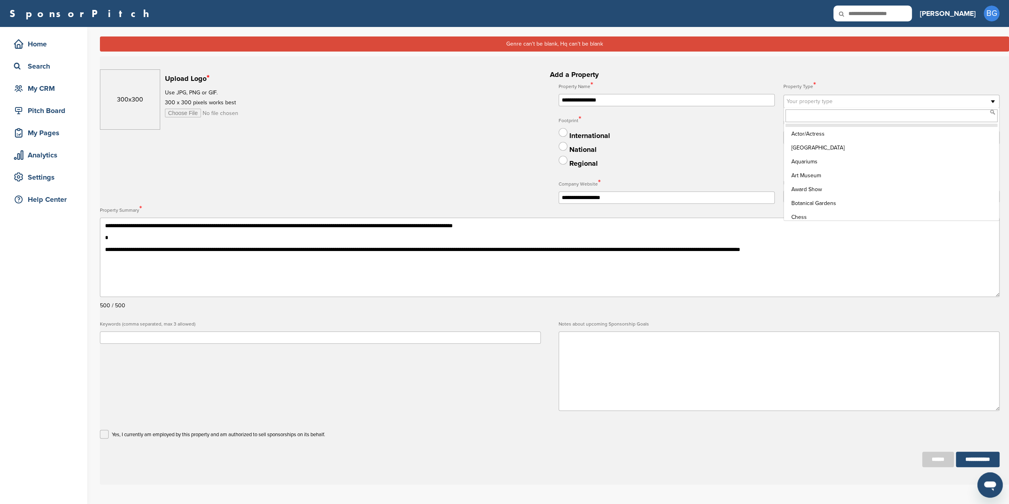  I want to click on label: Property Type, so click(891, 86).